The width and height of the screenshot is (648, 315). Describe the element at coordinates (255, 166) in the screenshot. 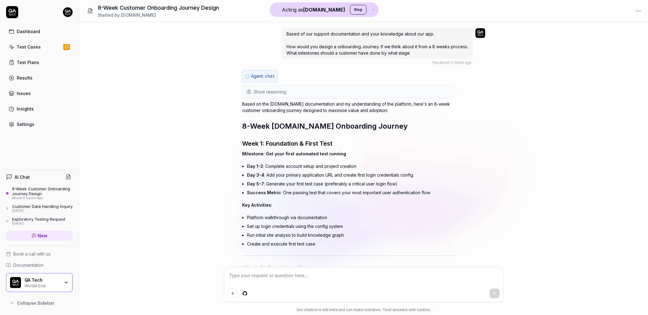

I see `span: Day 1-2` at that location.